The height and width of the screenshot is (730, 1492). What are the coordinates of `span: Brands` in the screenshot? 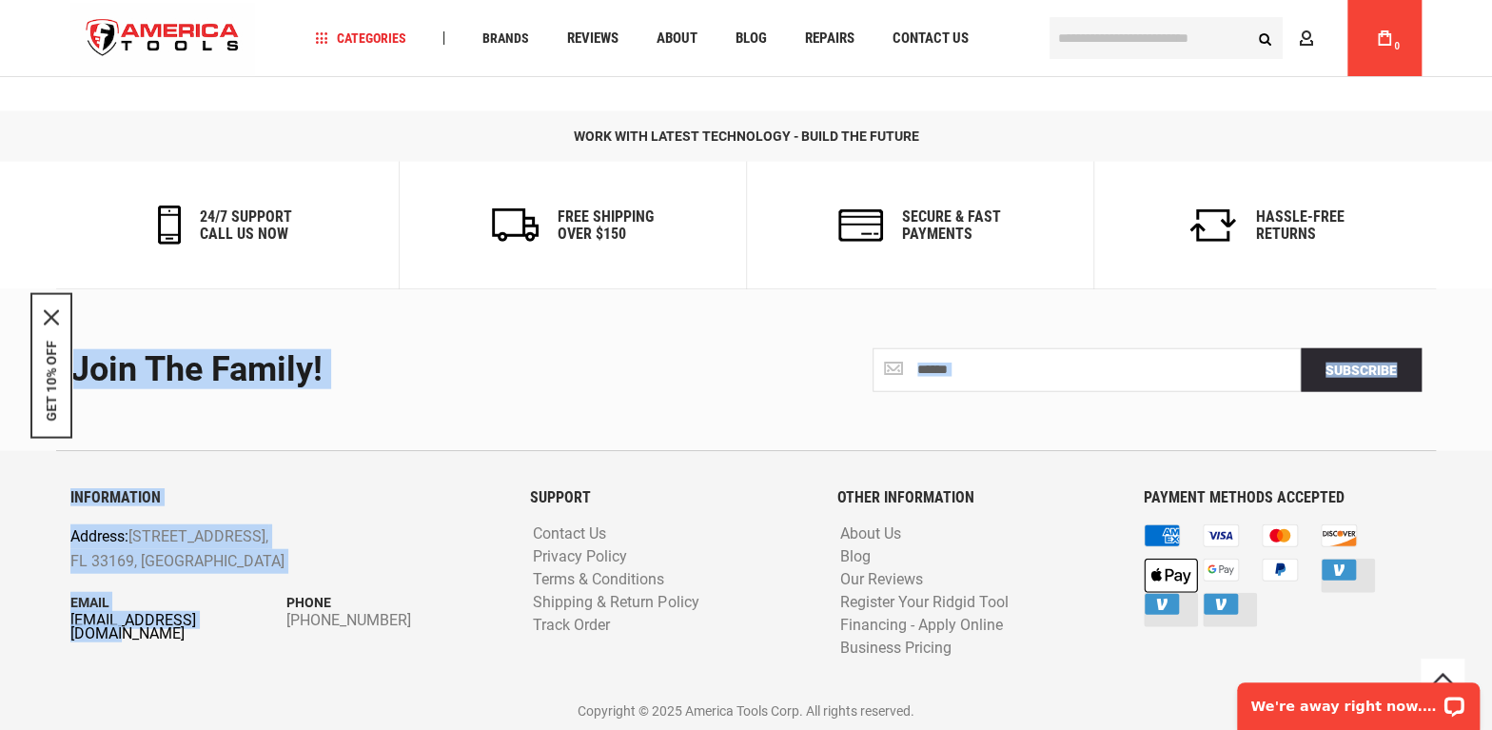 It's located at (505, 38).